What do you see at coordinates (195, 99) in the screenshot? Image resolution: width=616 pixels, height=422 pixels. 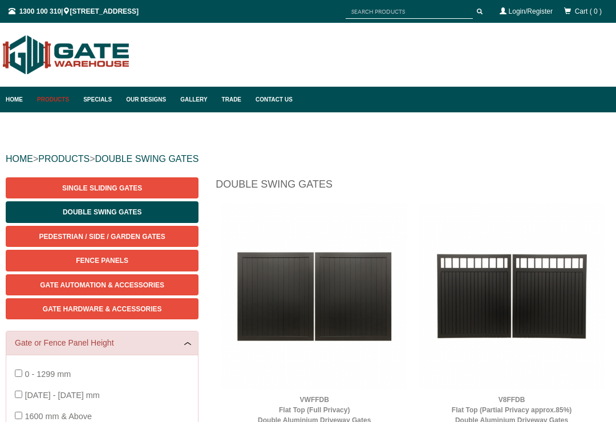 I see `a: Gallery` at bounding box center [195, 99].